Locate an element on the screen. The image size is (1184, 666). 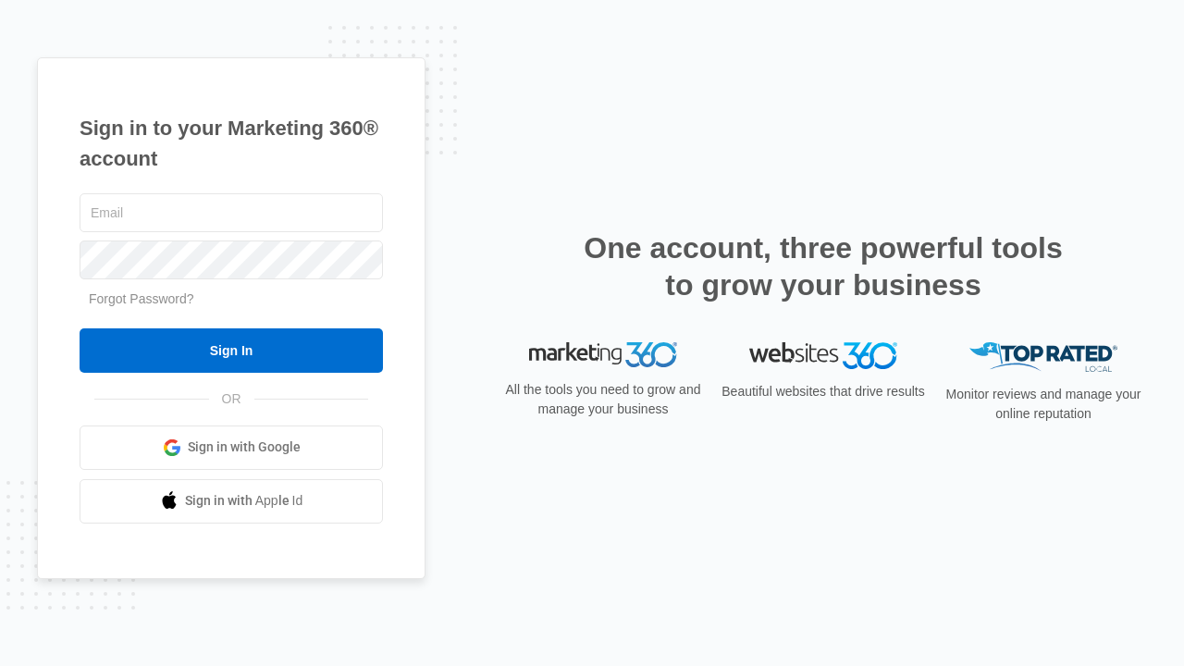
img: Top Rated Local is located at coordinates (1044, 357).